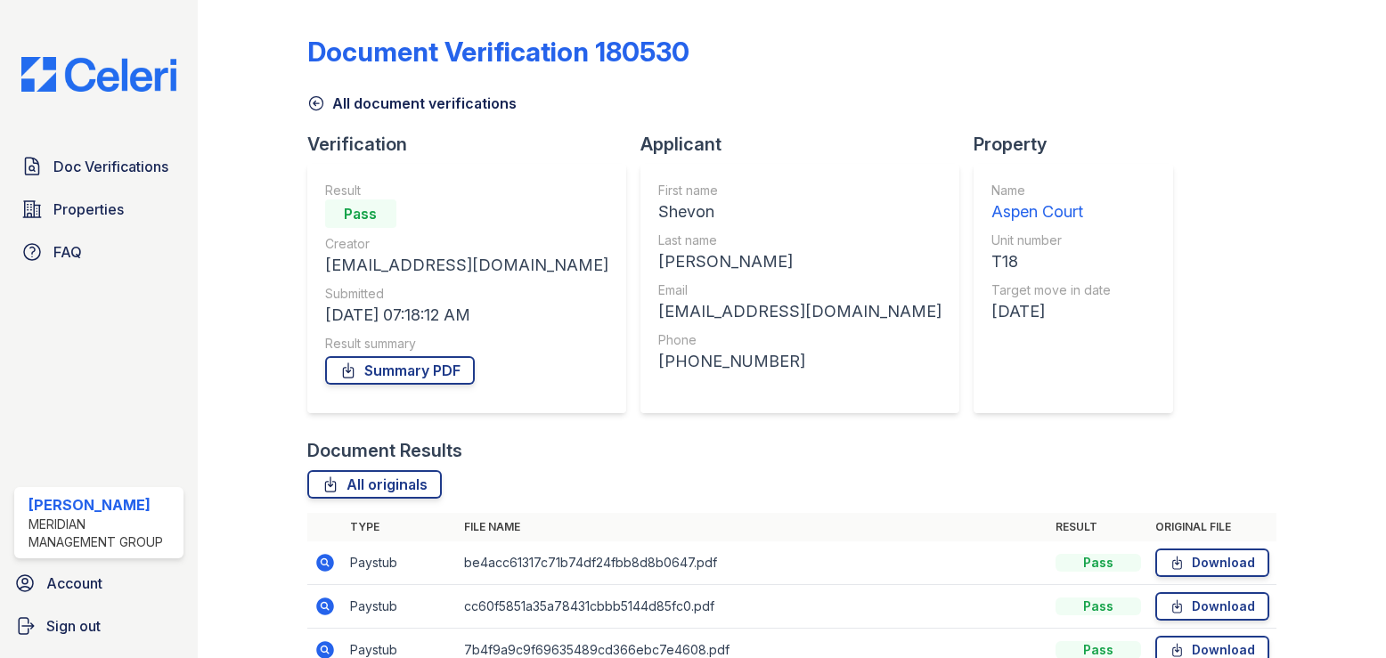 This screenshot has width=1386, height=658. Describe the element at coordinates (752, 563) in the screenshot. I see `td: be4acc61317c71b74df24fbb8d8b0647.pdf` at that location.